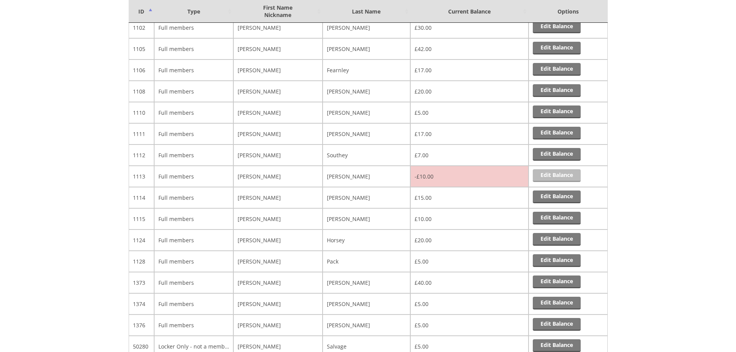 This screenshot has height=352, width=736. What do you see at coordinates (141, 261) in the screenshot?
I see `td: 1128` at bounding box center [141, 261].